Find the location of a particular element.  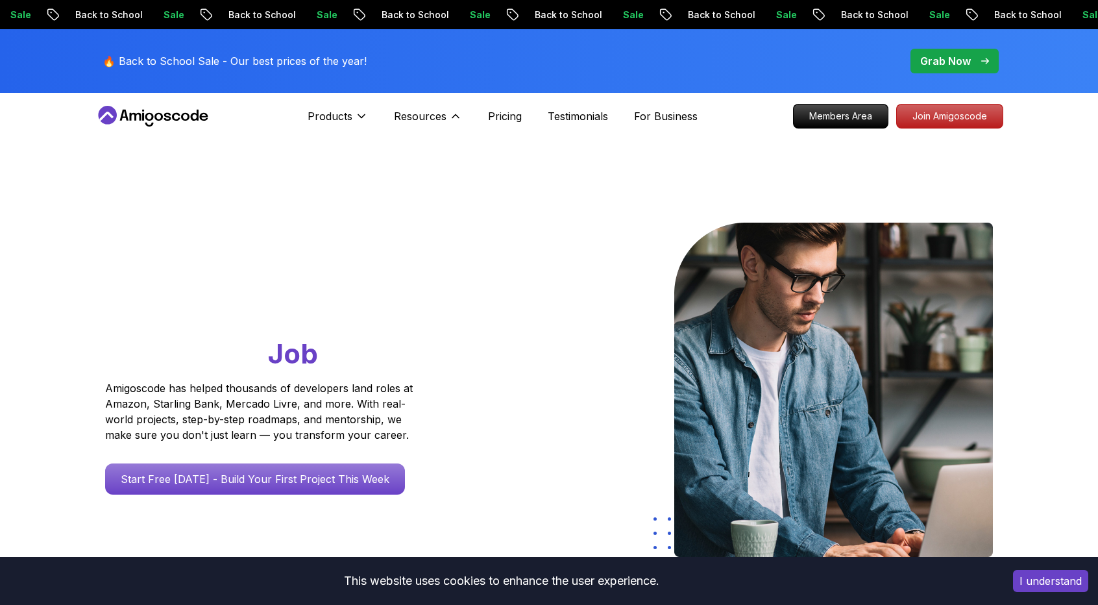

p: Products is located at coordinates (330, 116).